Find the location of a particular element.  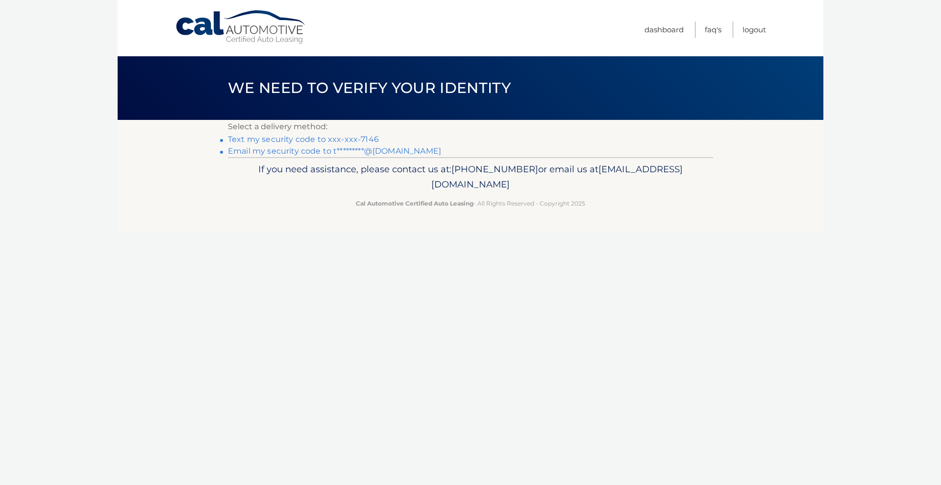

a: Dashboard is located at coordinates (664, 29).